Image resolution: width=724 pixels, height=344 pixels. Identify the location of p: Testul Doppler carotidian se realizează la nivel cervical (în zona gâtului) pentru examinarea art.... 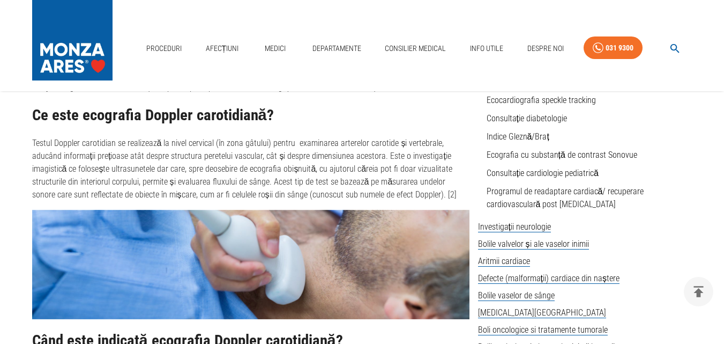
(251, 169).